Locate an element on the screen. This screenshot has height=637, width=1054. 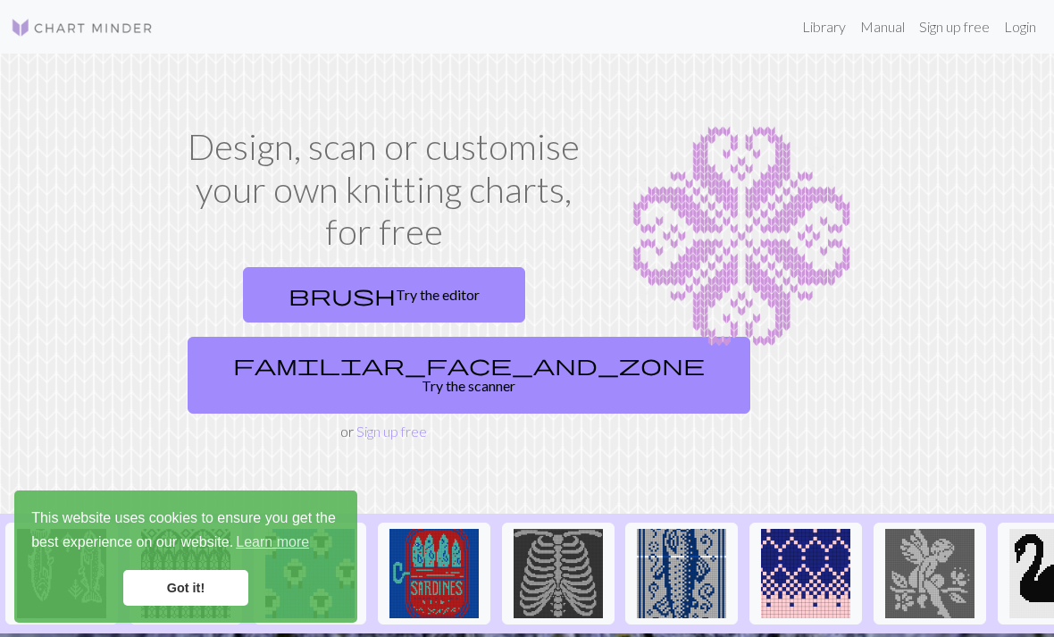
a: fishies :) is located at coordinates (62, 571).